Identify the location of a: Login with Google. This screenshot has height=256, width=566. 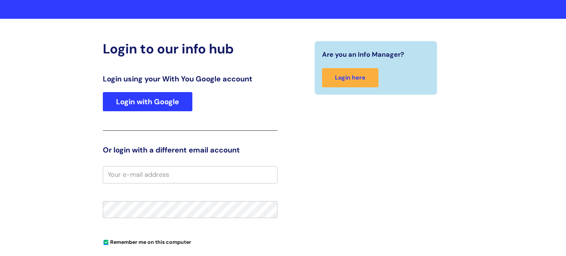
(147, 102).